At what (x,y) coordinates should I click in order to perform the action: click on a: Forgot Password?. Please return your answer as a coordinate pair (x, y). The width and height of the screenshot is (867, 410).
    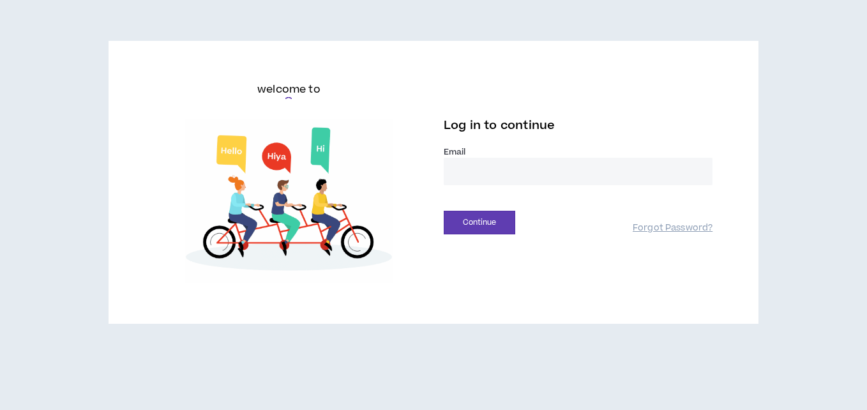
    Looking at the image, I should click on (672, 228).